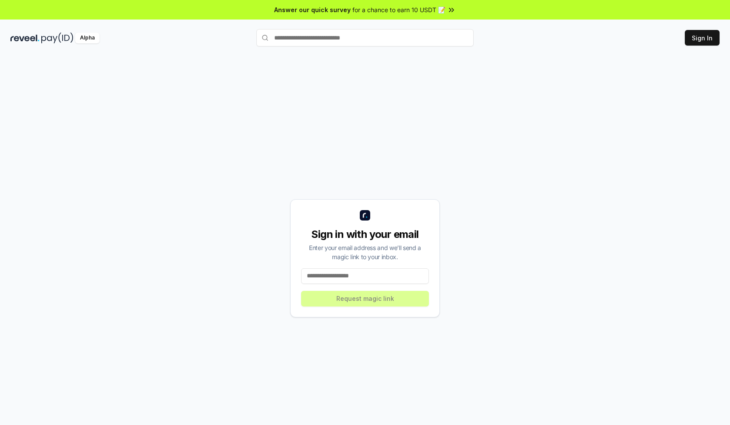 Image resolution: width=730 pixels, height=425 pixels. I want to click on span: Answer our quick survey, so click(312, 10).